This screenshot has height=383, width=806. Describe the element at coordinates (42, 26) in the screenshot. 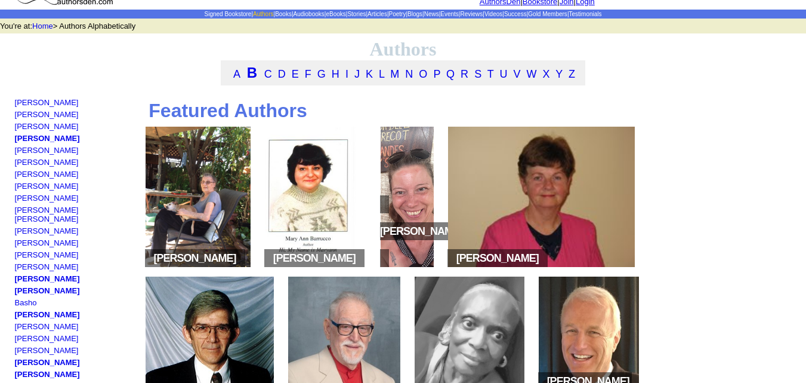

I see `a: Home` at that location.